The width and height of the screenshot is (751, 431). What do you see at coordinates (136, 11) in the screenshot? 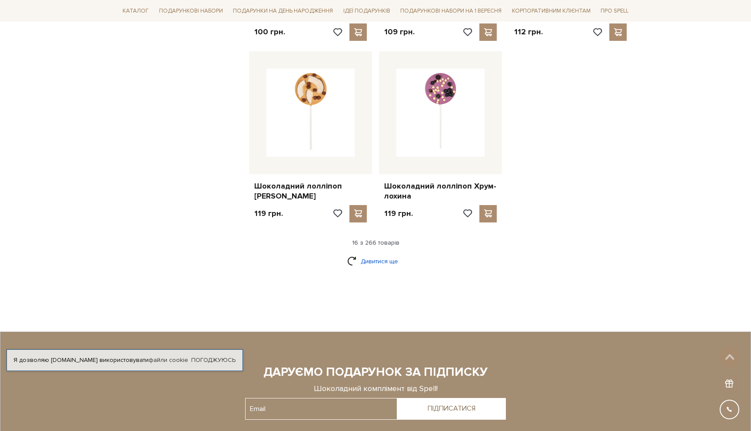
I see `a: Каталог` at bounding box center [136, 11].